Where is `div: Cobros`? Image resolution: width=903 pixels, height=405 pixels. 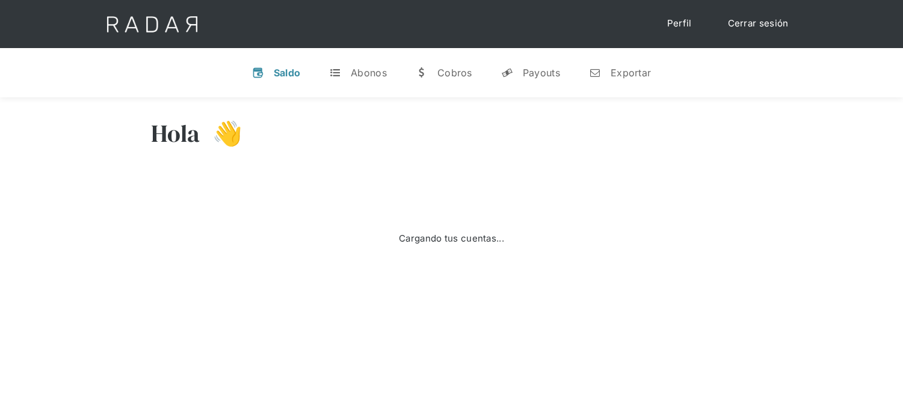
div: Cobros is located at coordinates (455, 73).